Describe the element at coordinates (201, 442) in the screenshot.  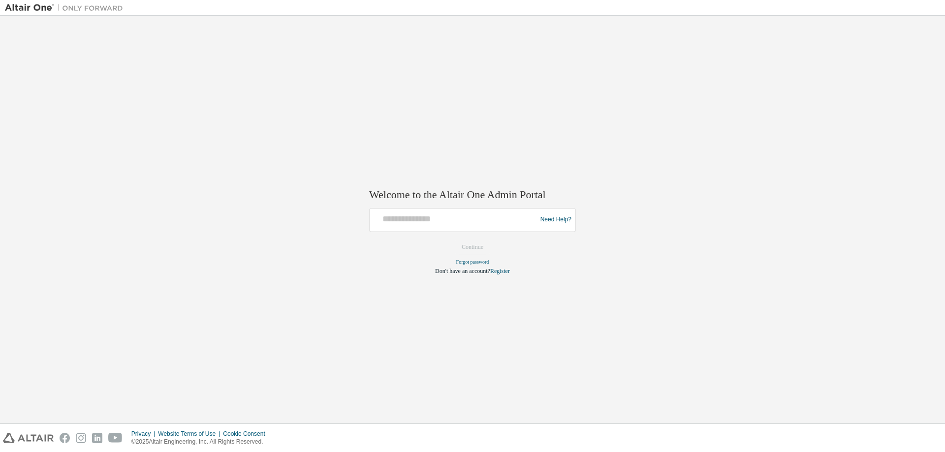
I see `p: © 2025 Altair Engineering, Inc. All Rights Reserved.` at that location.